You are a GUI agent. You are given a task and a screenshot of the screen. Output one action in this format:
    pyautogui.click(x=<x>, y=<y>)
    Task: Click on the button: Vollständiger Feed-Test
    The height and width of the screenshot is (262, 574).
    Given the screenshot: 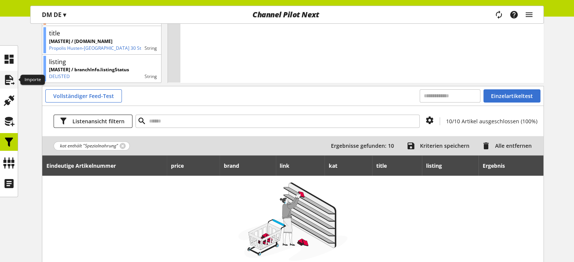 What is the action you would take?
    pyautogui.click(x=83, y=96)
    